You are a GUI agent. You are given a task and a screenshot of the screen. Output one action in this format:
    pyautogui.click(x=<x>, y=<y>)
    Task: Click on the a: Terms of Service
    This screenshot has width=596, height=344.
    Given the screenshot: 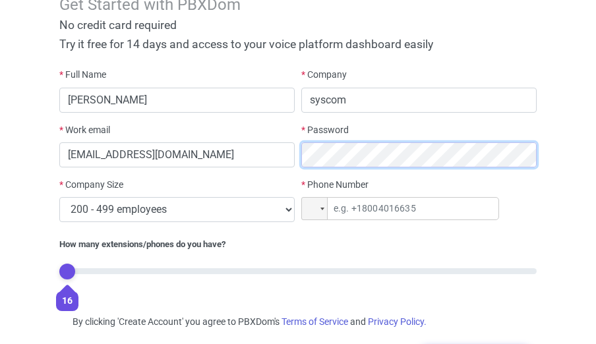 What is the action you would take?
    pyautogui.click(x=315, y=322)
    